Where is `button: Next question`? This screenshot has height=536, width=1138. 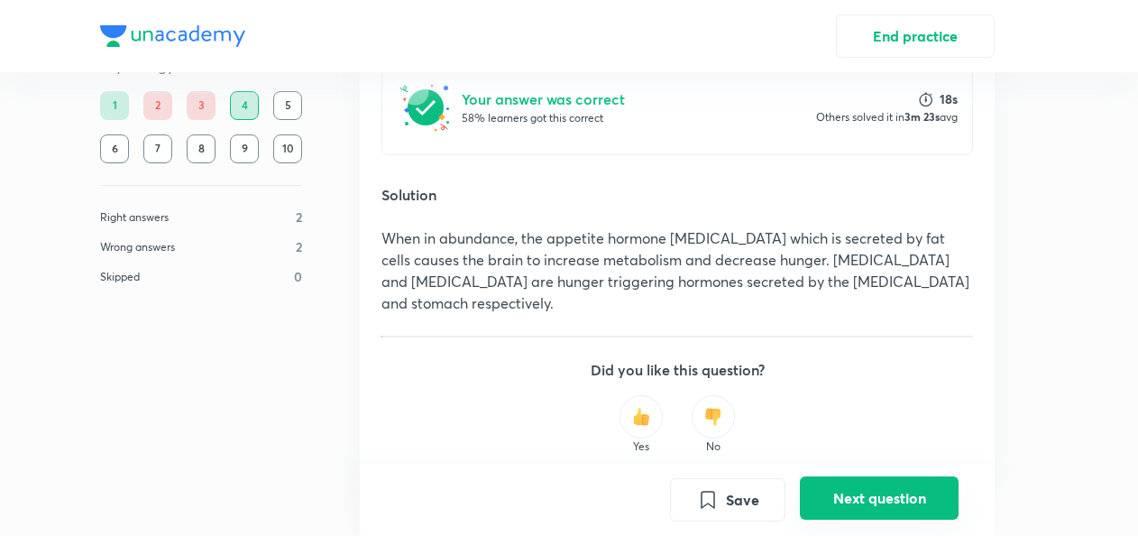
button: Next question is located at coordinates (879, 498).